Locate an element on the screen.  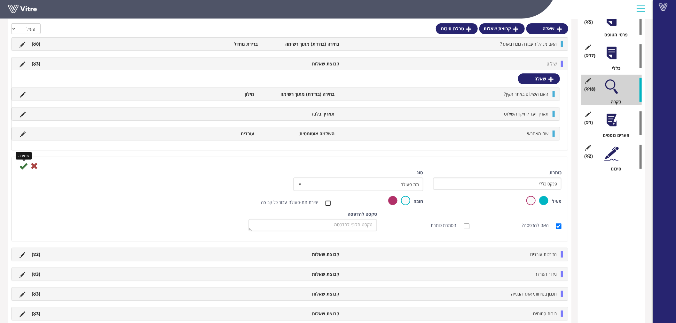
span: בורות פתוחים is located at coordinates (545, 314).